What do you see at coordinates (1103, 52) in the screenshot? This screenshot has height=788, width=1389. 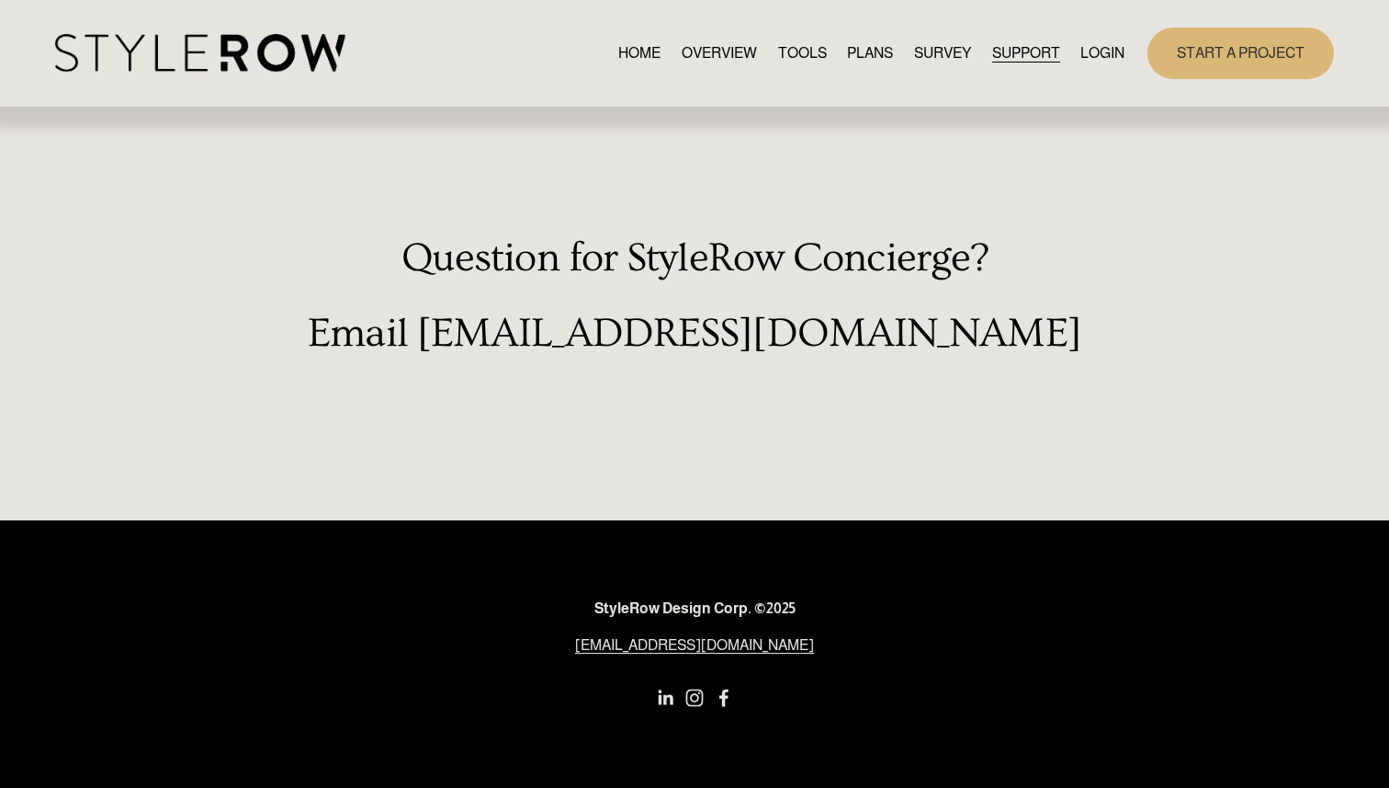 I see `a: LOGIN` at bounding box center [1103, 52].